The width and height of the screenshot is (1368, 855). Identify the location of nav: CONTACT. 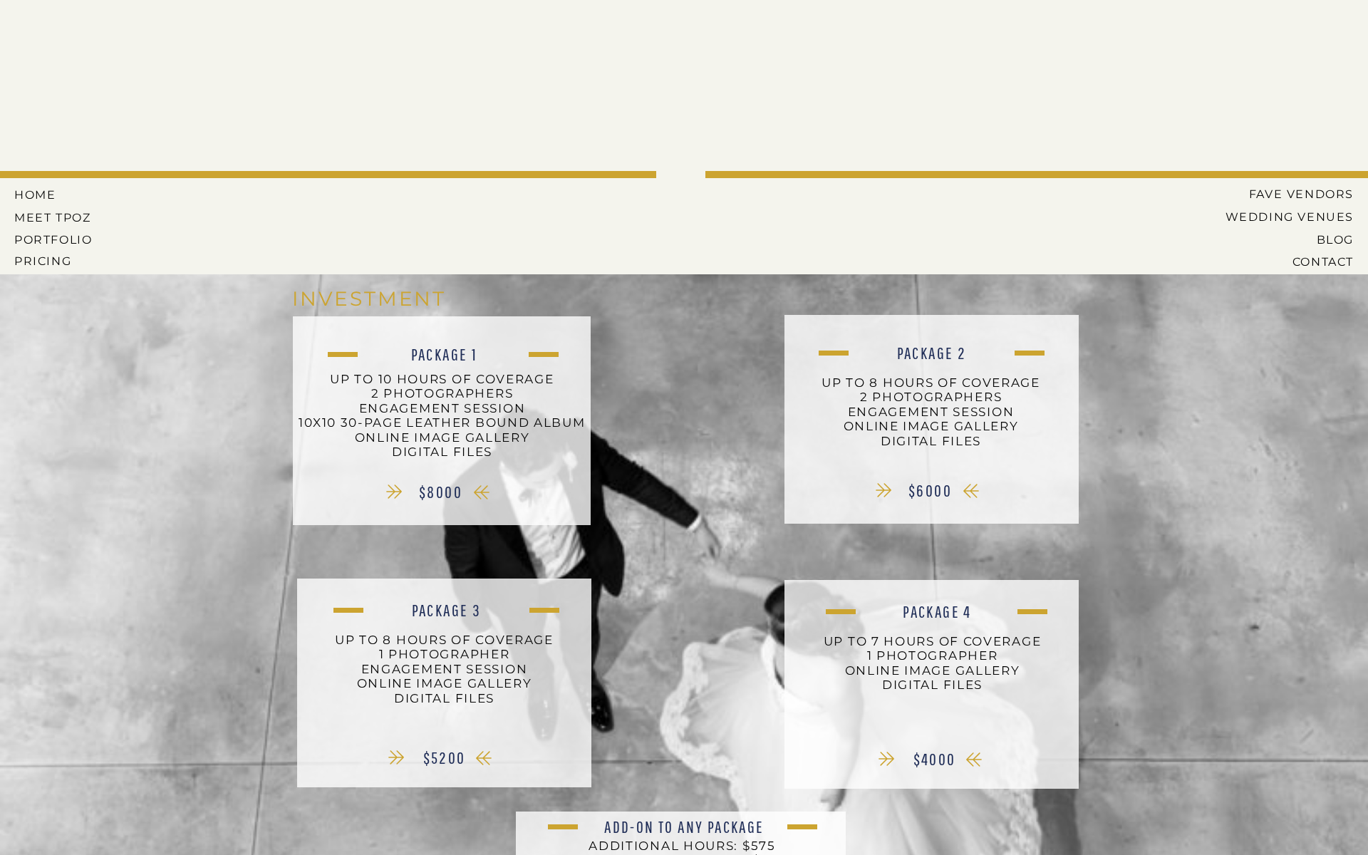
(1297, 261).